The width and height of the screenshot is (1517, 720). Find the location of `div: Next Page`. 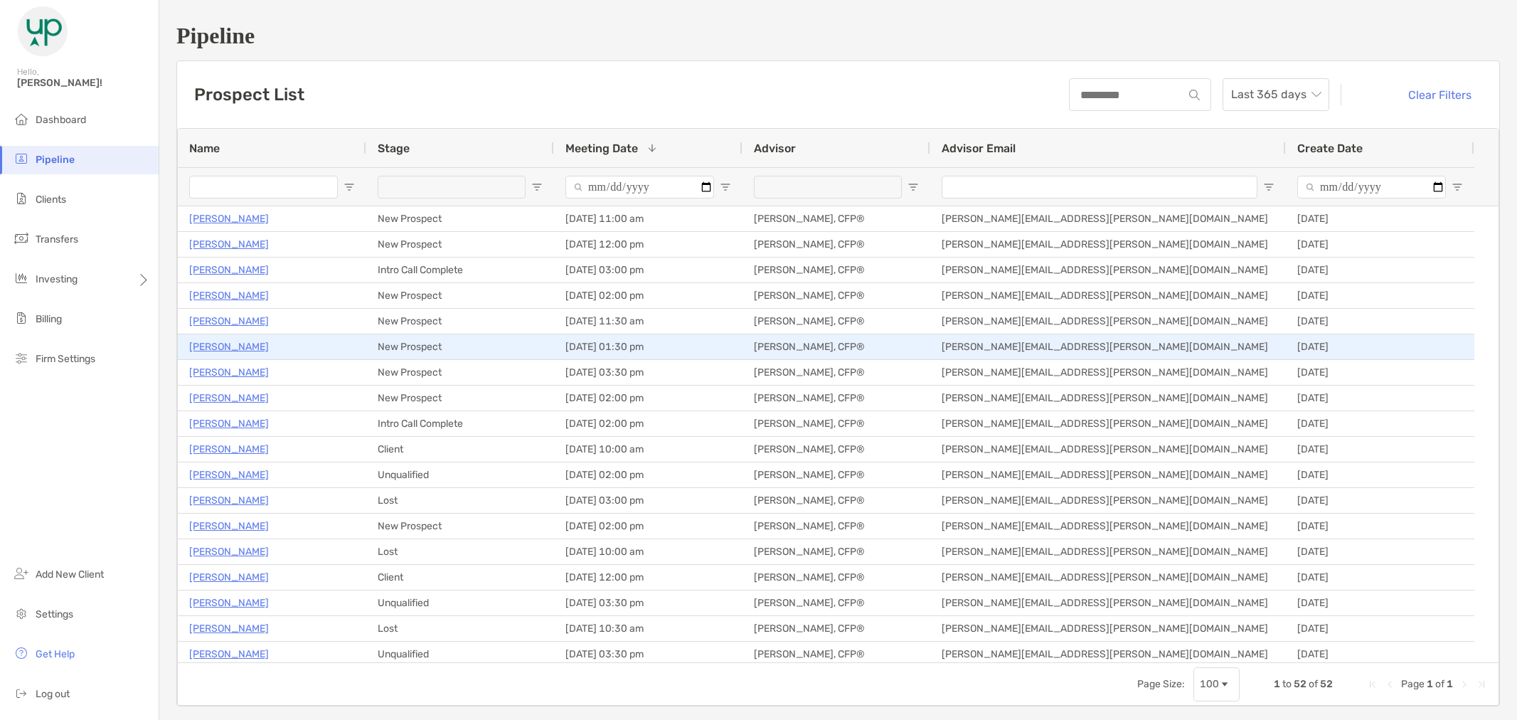

div: Next Page is located at coordinates (1464, 684).